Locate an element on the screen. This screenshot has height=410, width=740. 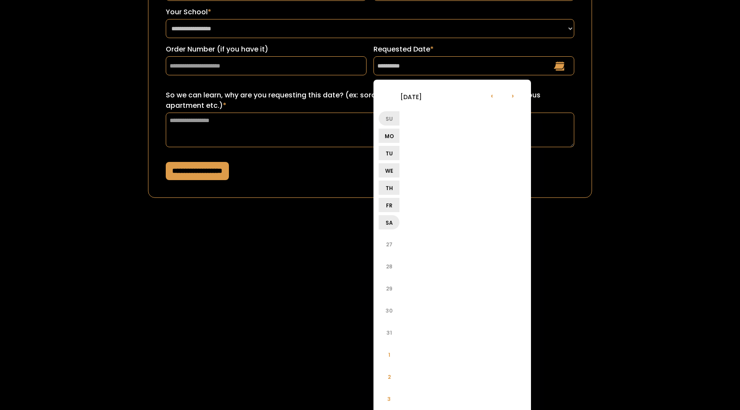
label: Requested Date is located at coordinates (474, 49).